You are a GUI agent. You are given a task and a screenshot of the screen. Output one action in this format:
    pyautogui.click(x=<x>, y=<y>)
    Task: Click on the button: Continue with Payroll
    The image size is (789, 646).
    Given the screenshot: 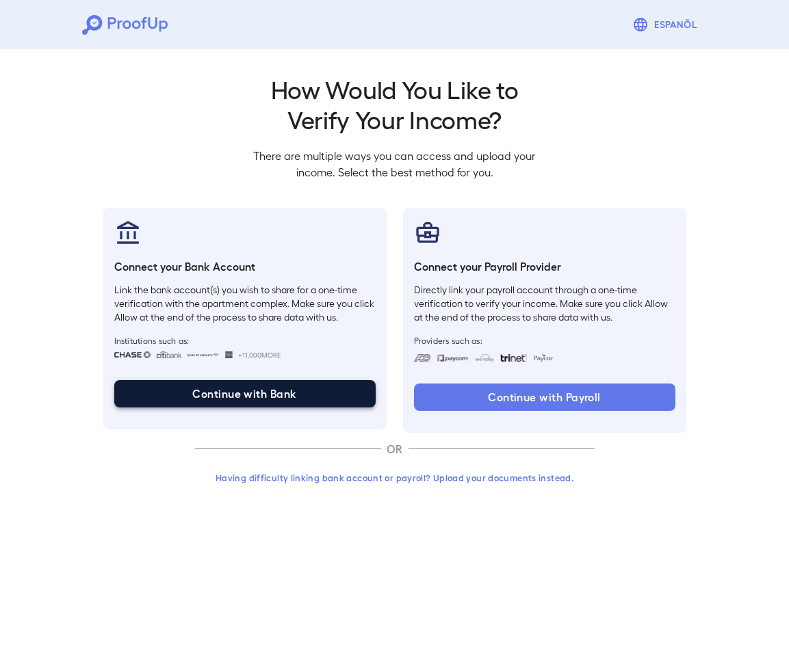 What is the action you would take?
    pyautogui.click(x=545, y=397)
    